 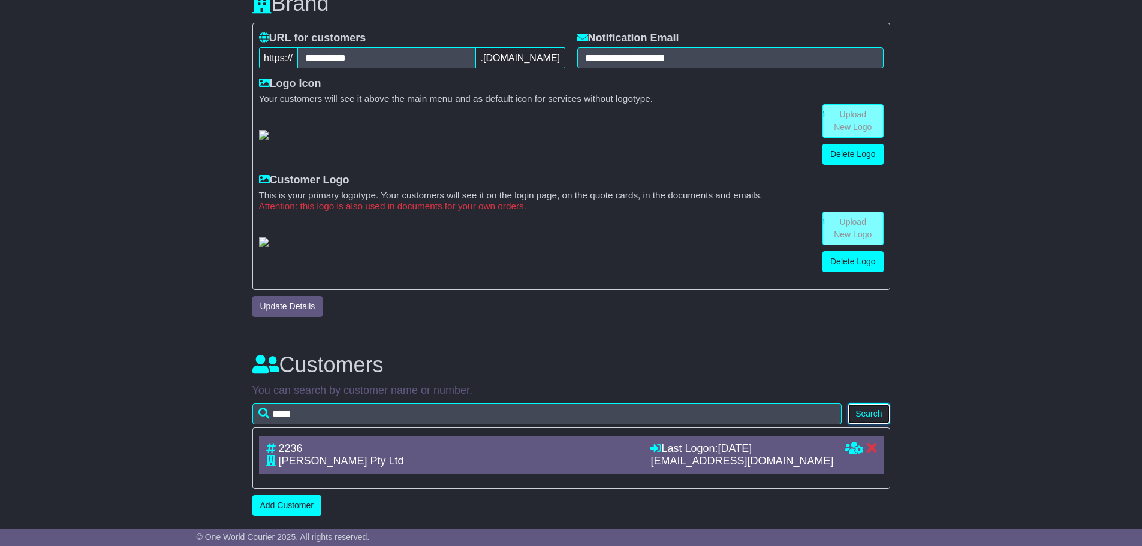 I want to click on label: Notification Email, so click(x=628, y=38).